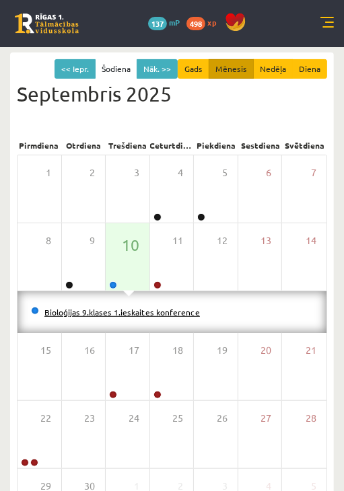  What do you see at coordinates (134, 418) in the screenshot?
I see `span: 24` at bounding box center [134, 418].